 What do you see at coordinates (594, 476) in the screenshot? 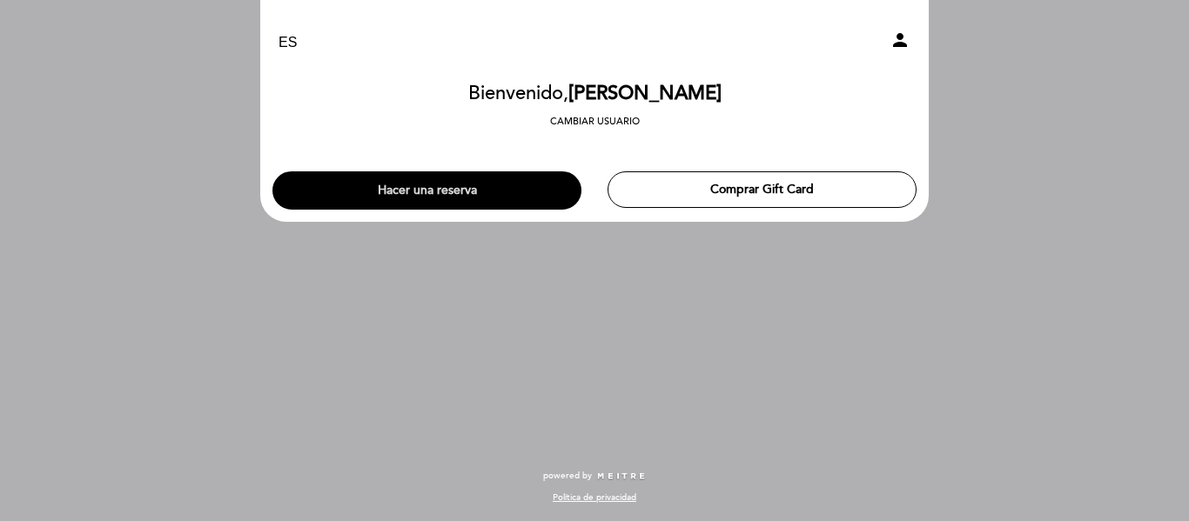
I see `a: powered by` at bounding box center [594, 476].